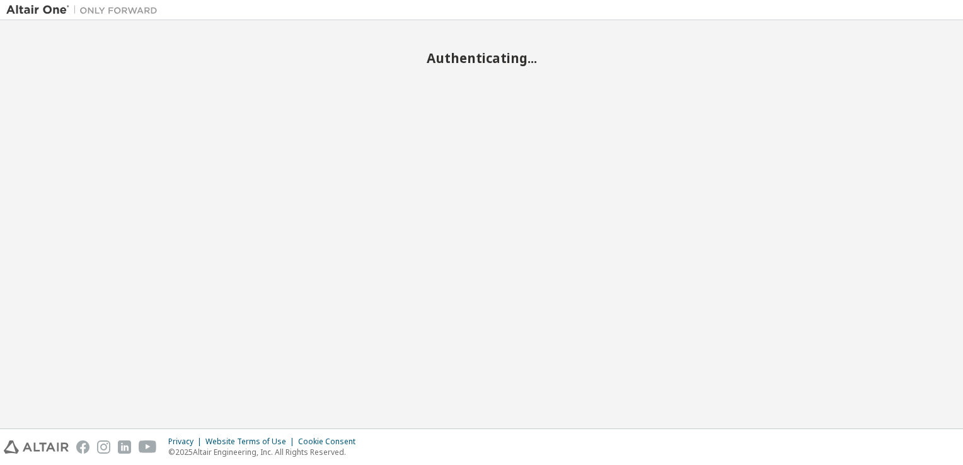 The width and height of the screenshot is (963, 465). I want to click on h2: Authenticating..., so click(481, 58).